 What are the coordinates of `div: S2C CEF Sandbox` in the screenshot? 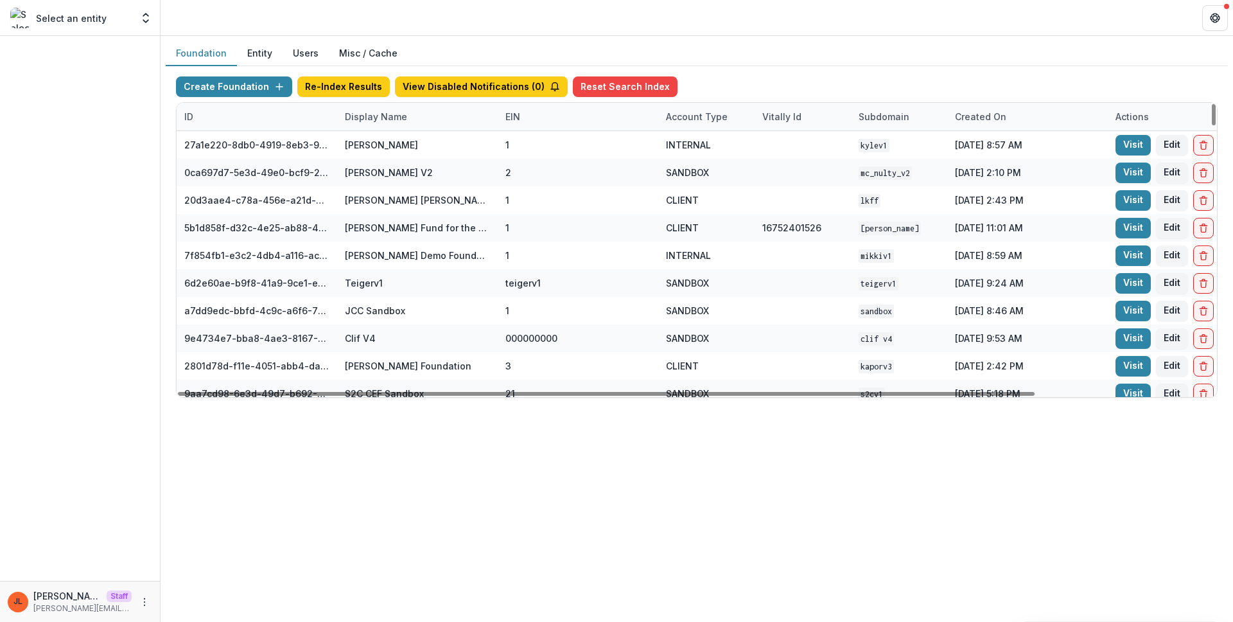 It's located at (384, 393).